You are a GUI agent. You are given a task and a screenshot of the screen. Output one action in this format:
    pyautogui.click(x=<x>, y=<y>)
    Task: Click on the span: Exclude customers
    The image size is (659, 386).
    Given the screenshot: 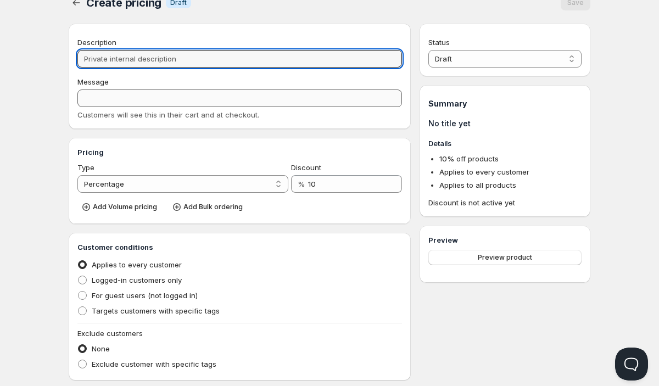 What is the action you would take?
    pyautogui.click(x=110, y=334)
    